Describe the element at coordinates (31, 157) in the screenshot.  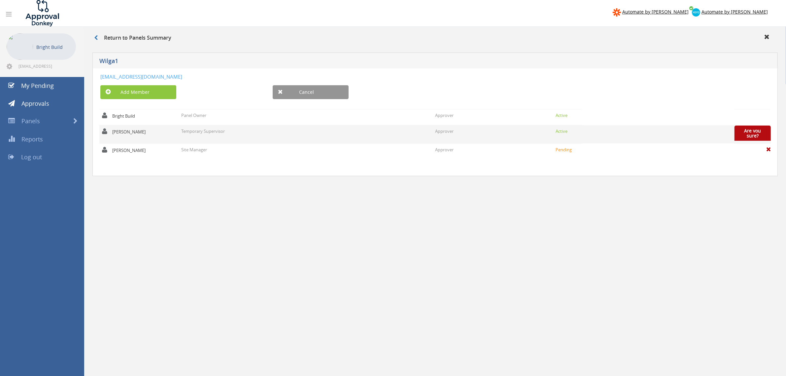
I see `span: Log out` at that location.